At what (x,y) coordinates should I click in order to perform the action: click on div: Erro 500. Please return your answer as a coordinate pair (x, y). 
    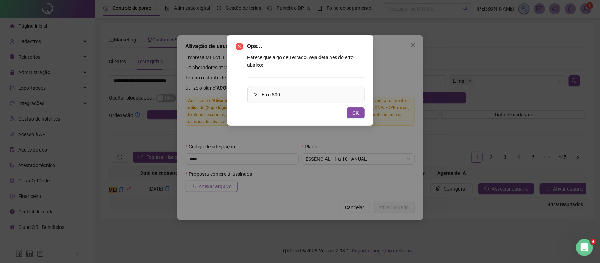
    Looking at the image, I should click on (306, 95).